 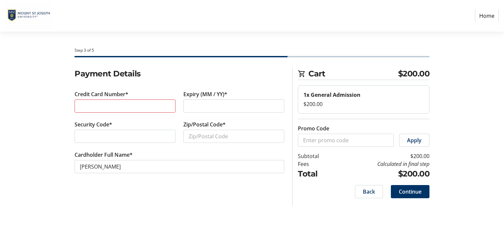 I want to click on td: Fees, so click(x=317, y=164).